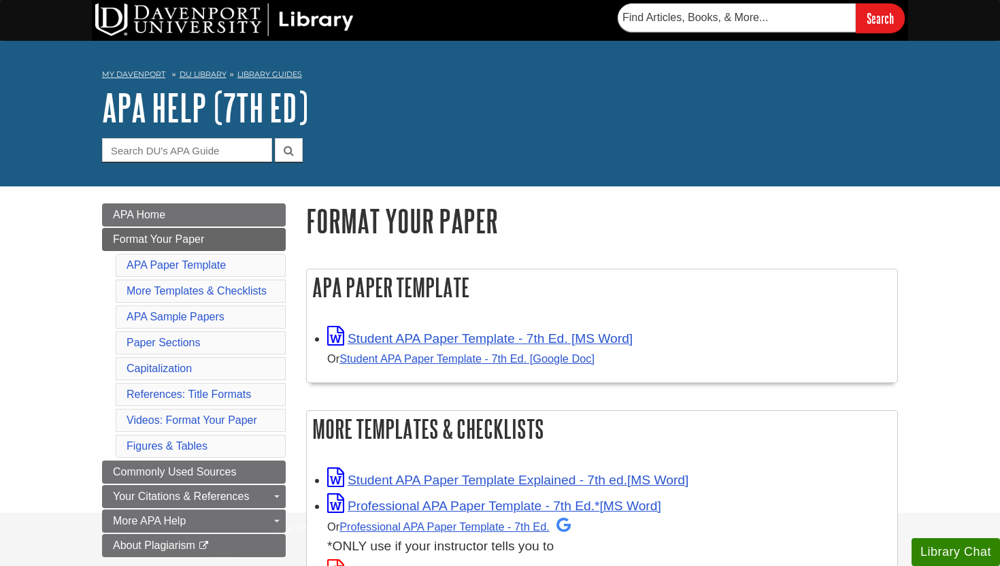  Describe the element at coordinates (181, 496) in the screenshot. I see `span: Your Citations & References` at that location.